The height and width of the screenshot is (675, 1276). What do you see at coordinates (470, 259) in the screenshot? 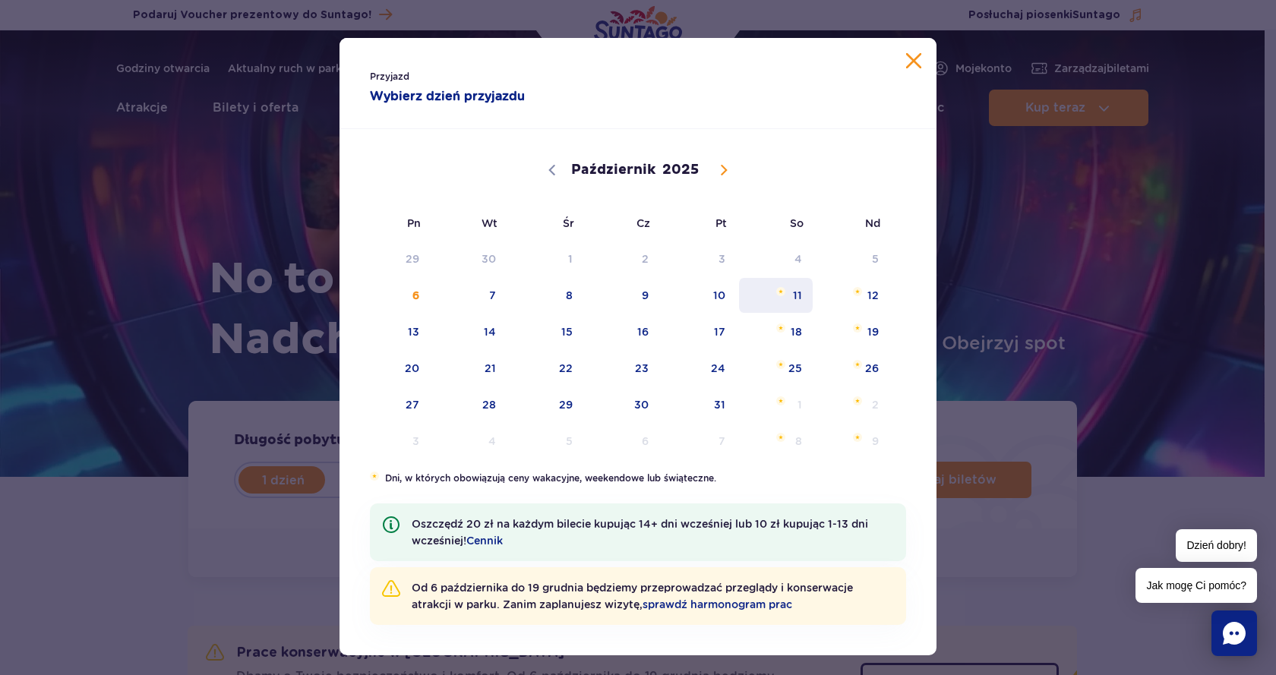
I see `span: Wrzesień 30, 2025` at bounding box center [470, 259].